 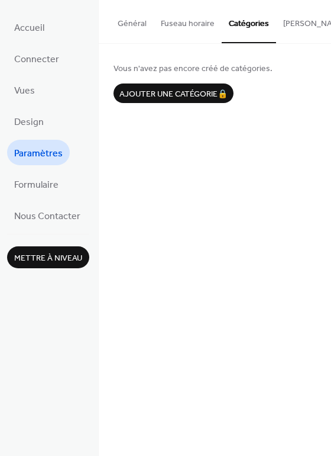 What do you see at coordinates (37, 58) in the screenshot?
I see `a: Connecter` at bounding box center [37, 58].